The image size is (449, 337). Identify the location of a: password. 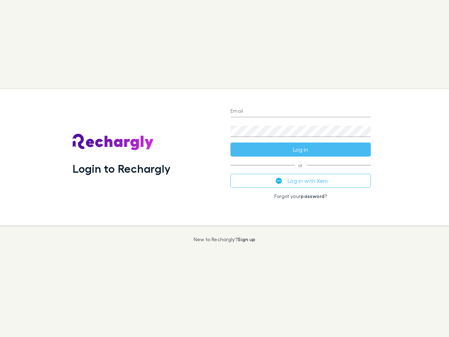
(313, 196).